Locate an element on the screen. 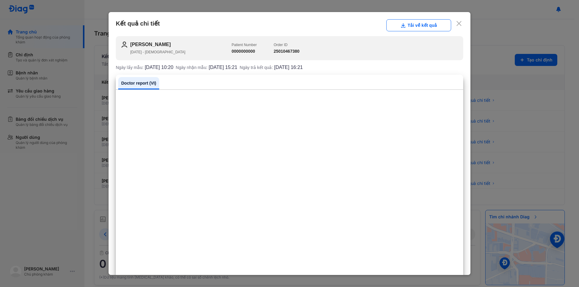  div: Kết quả chi tiết is located at coordinates (290, 25).